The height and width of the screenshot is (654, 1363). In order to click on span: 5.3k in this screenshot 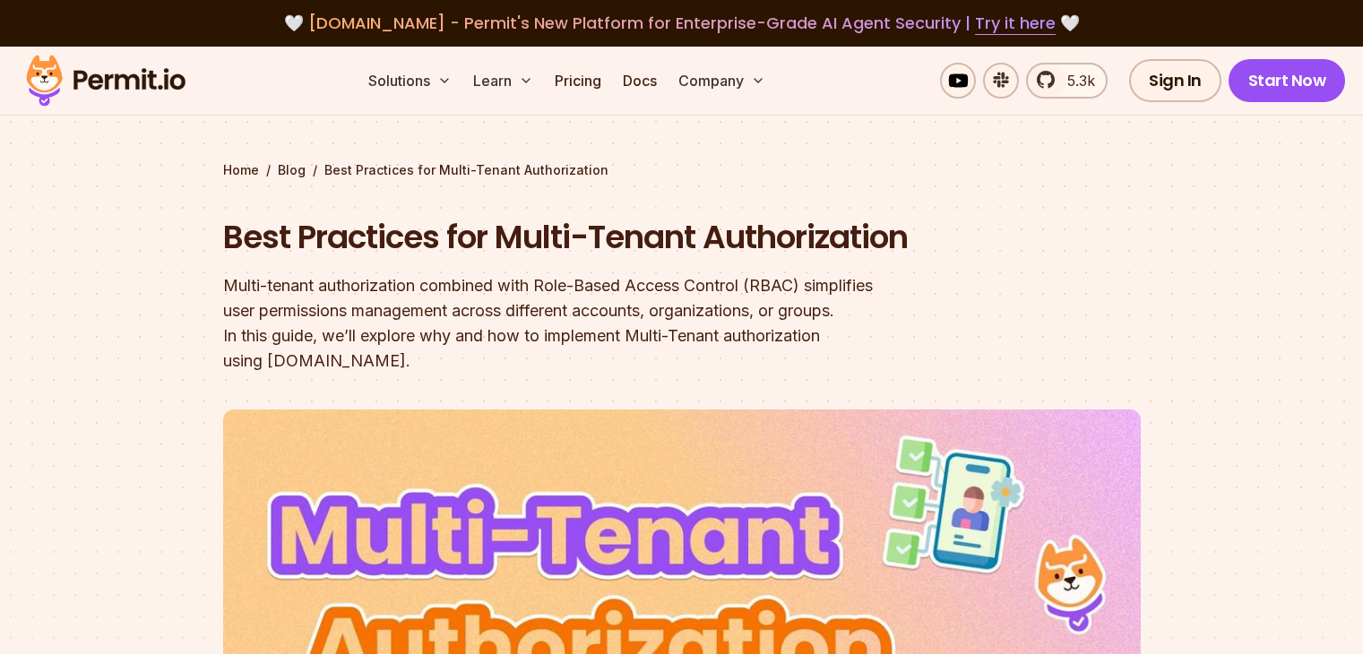, I will do `click(1075, 81)`.